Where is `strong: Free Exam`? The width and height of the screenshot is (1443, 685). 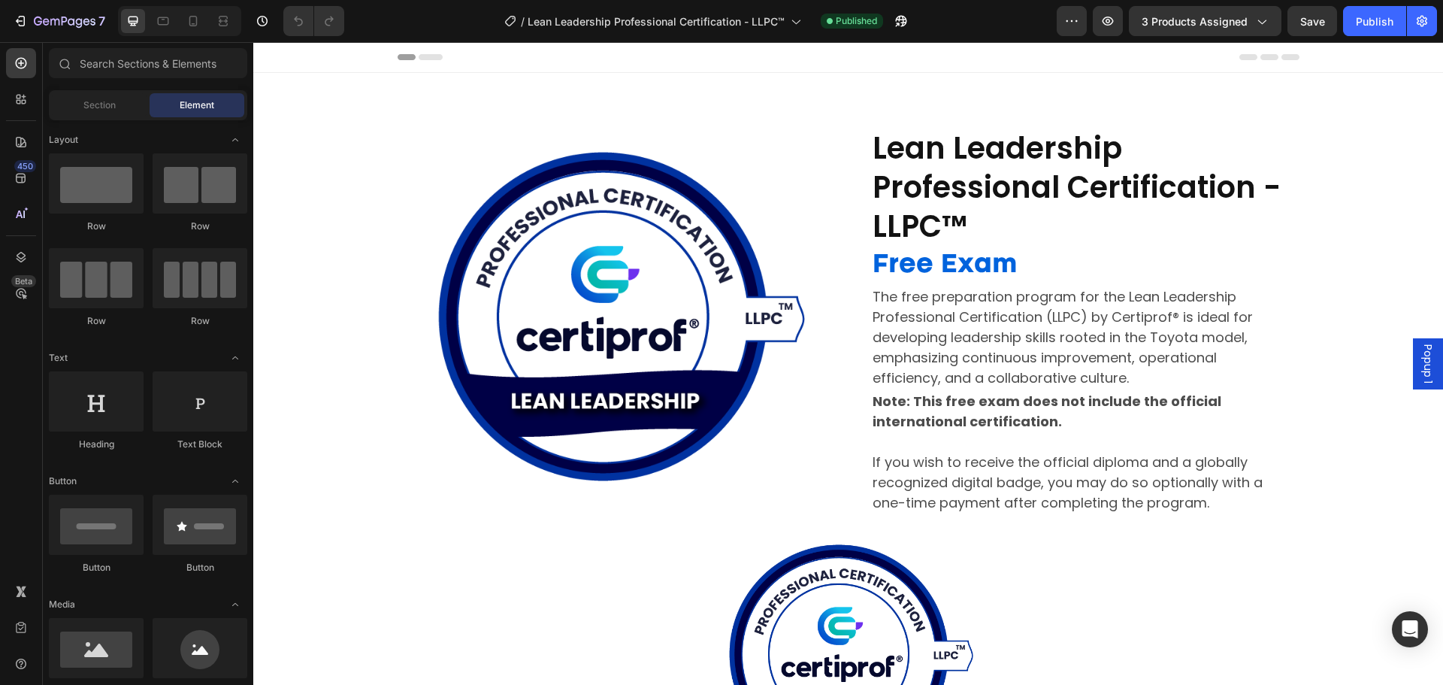
strong: Free Exam is located at coordinates (691, 223).